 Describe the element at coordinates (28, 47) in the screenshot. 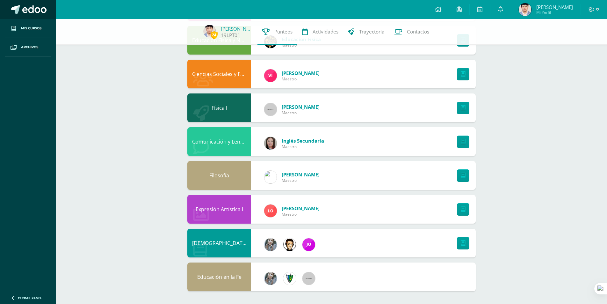

I see `a: Archivos` at that location.